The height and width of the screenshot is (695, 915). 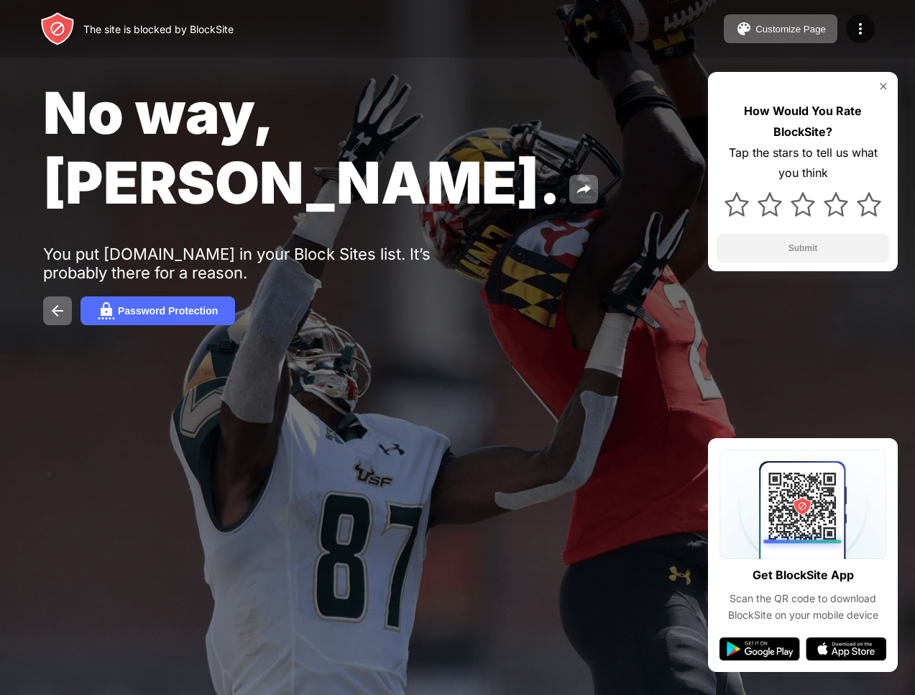 I want to click on img: share.svg, so click(x=584, y=189).